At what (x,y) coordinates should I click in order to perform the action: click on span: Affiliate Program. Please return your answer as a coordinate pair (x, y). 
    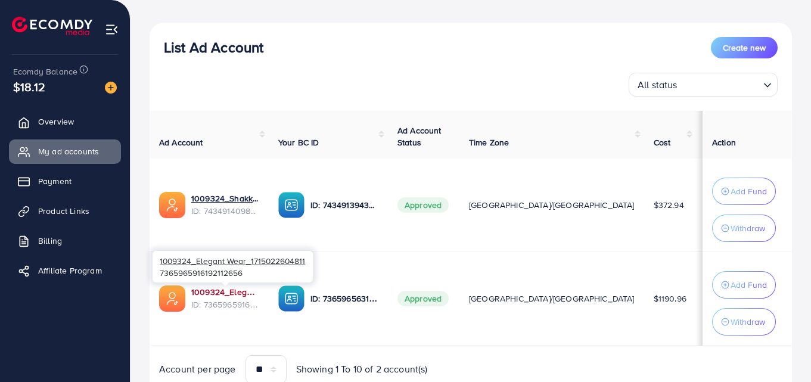
    Looking at the image, I should click on (70, 271).